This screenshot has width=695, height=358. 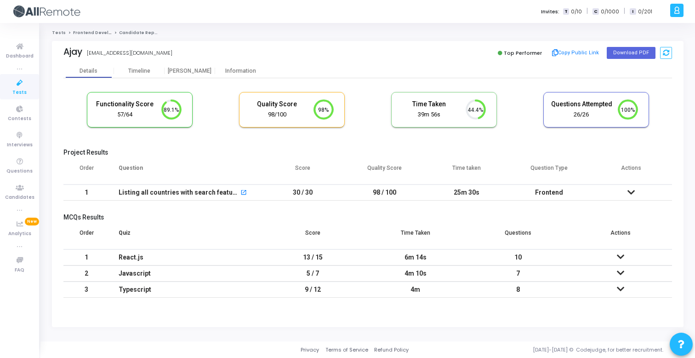 What do you see at coordinates (185, 273) in the screenshot?
I see `div: Javascript` at bounding box center [185, 273].